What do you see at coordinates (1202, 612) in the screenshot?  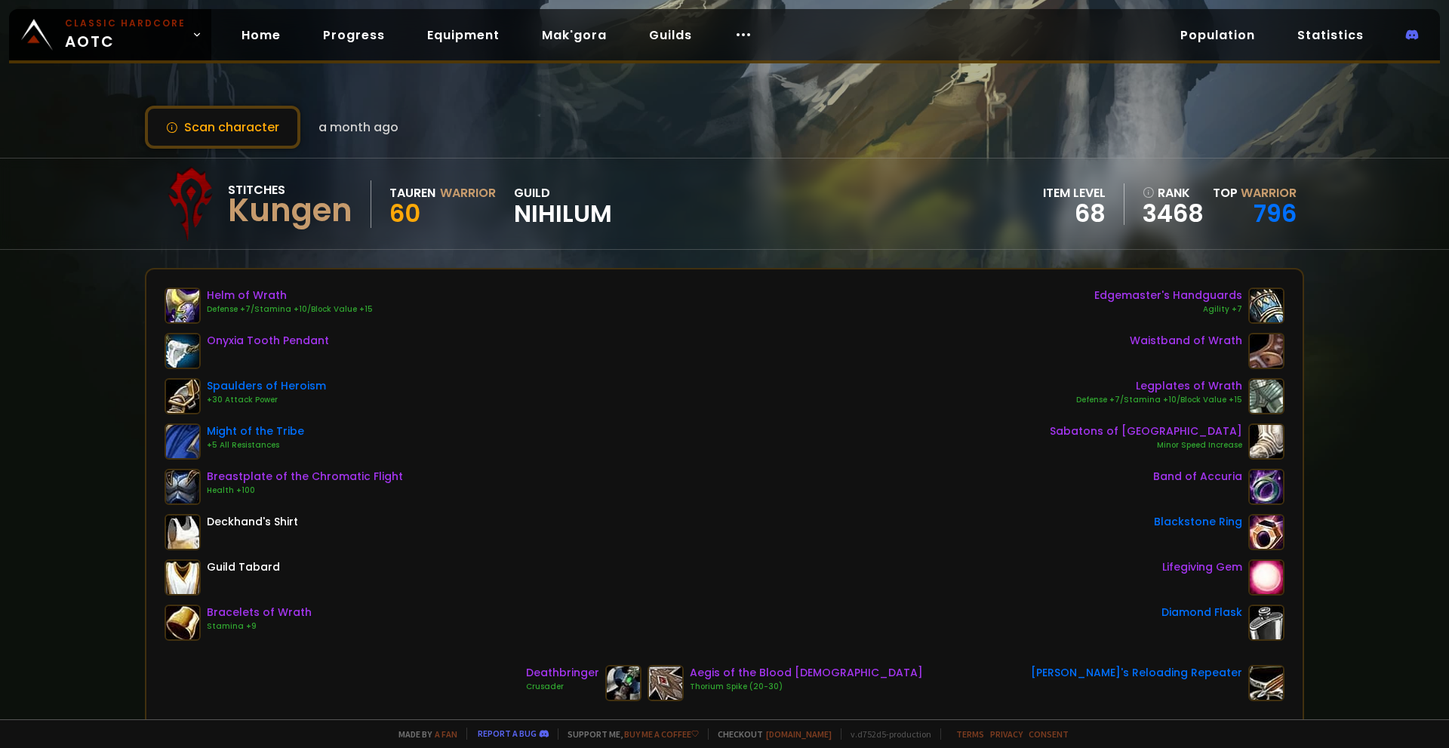 I see `div: Diamond Flask` at bounding box center [1202, 612].